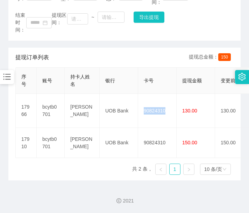 Image resolution: width=249 pixels, height=213 pixels. What do you see at coordinates (189, 110) in the screenshot?
I see `span: 130.00` at bounding box center [189, 110].